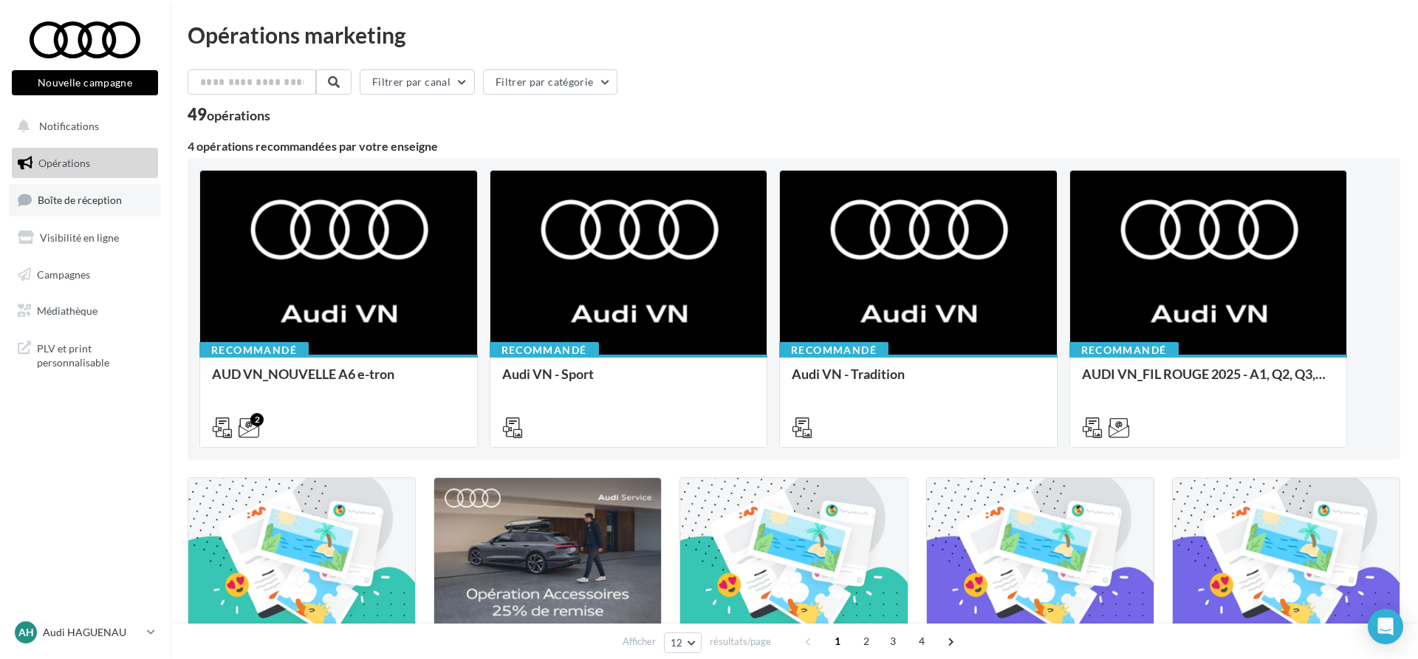 Image resolution: width=1418 pixels, height=659 pixels. Describe the element at coordinates (417, 82) in the screenshot. I see `button: Filtrer par canal` at that location.